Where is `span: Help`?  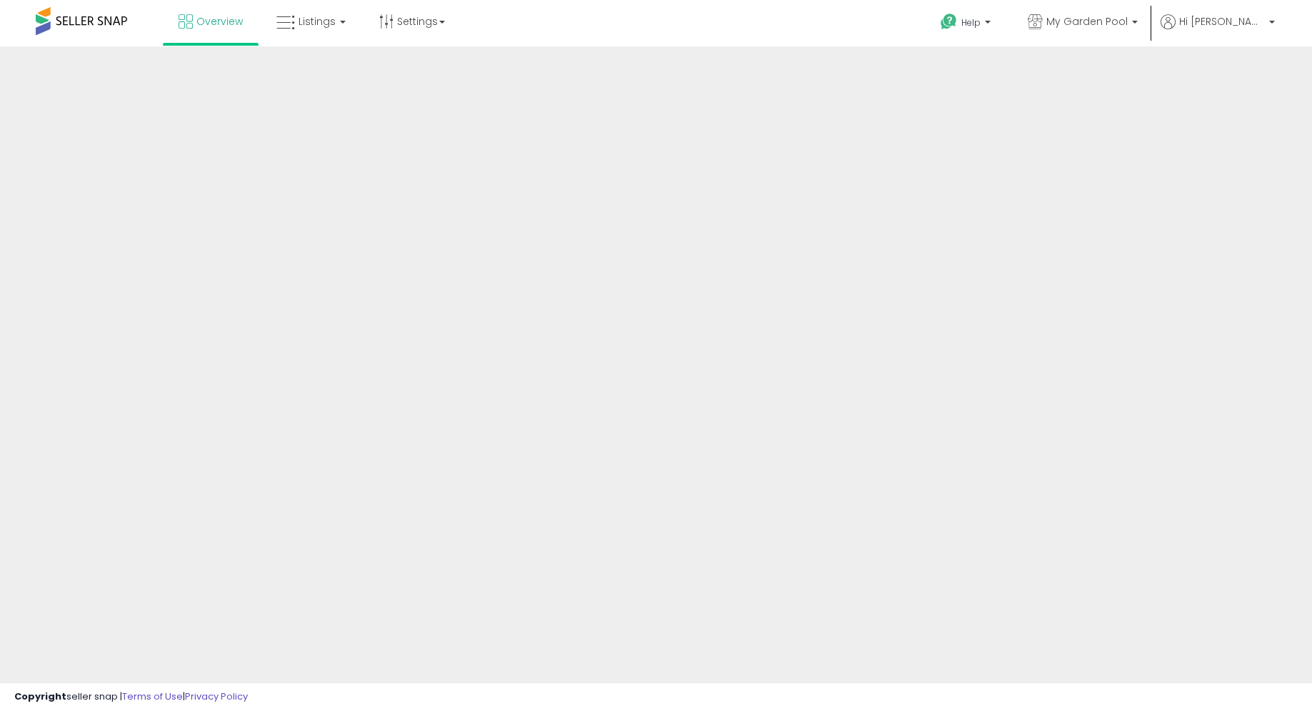 span: Help is located at coordinates (970, 22).